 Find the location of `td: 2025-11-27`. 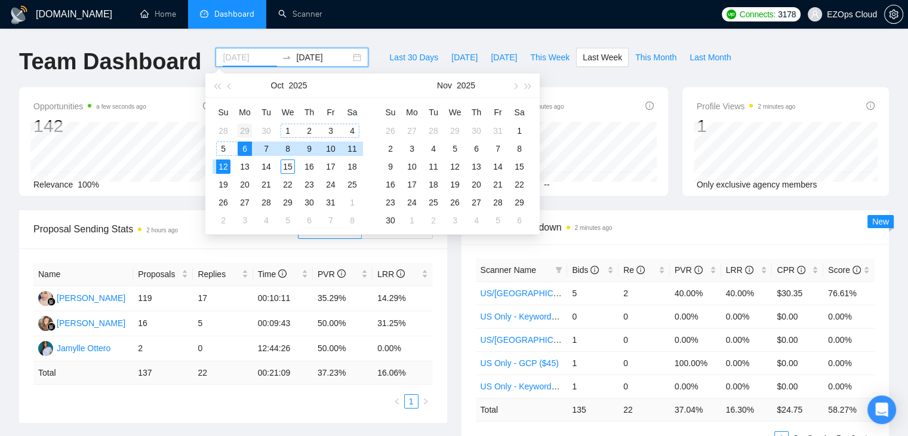

td: 2025-11-27 is located at coordinates (476, 202).